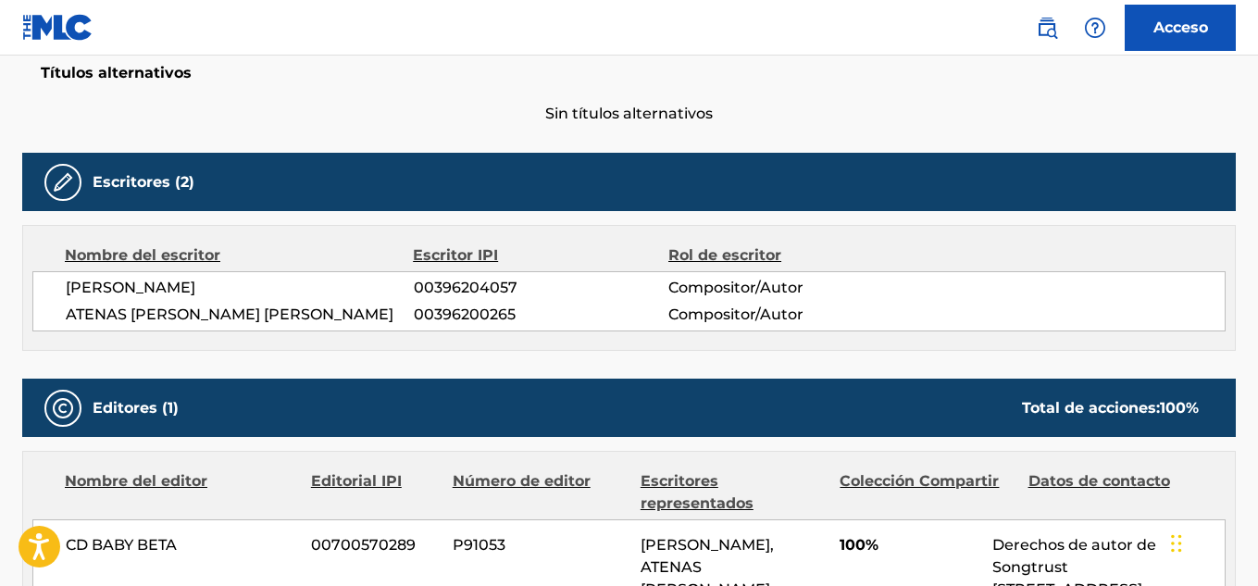  Describe the element at coordinates (1095, 28) in the screenshot. I see `div: Ayuda` at that location.